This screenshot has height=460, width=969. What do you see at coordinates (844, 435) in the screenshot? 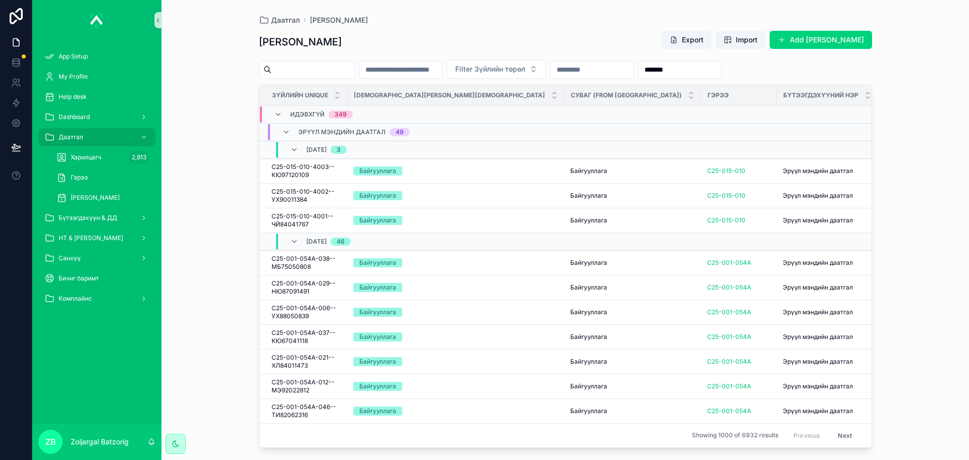
I see `button: Next` at bounding box center [844, 435].